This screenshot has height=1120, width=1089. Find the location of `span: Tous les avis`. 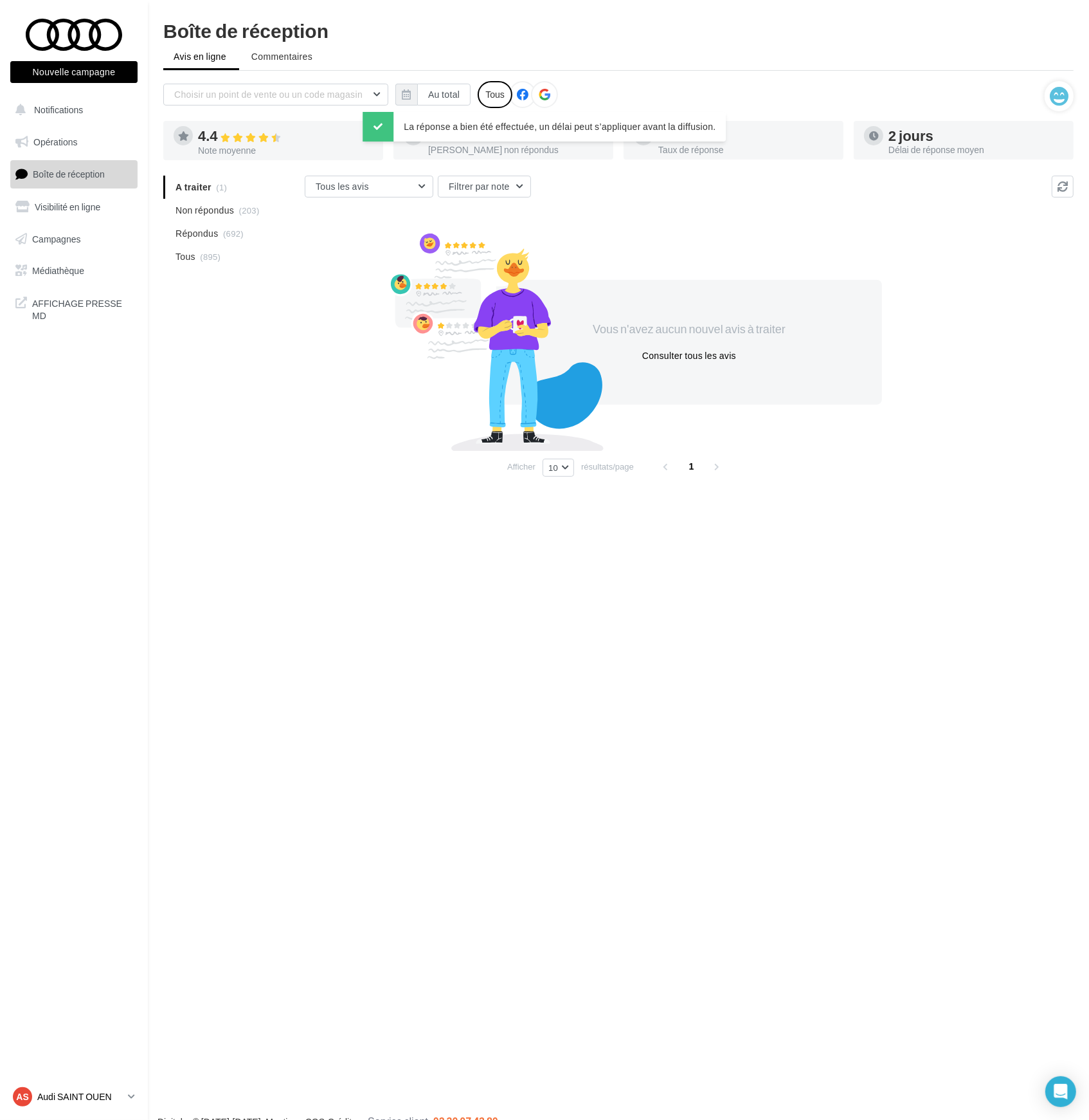

span: Tous les avis is located at coordinates (342, 186).